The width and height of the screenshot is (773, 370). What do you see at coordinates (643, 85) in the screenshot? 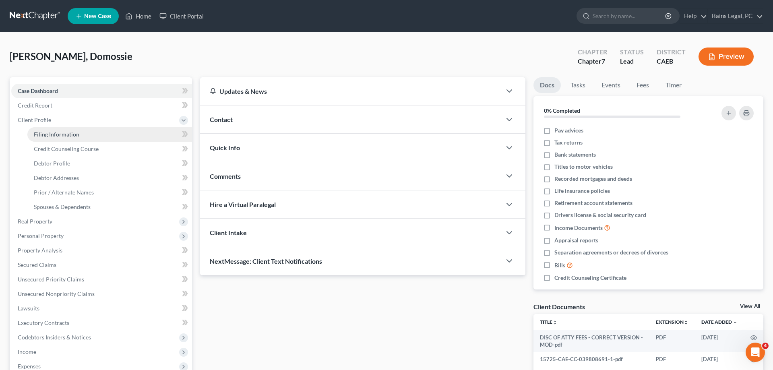
I see `a: Fees` at bounding box center [643, 85].